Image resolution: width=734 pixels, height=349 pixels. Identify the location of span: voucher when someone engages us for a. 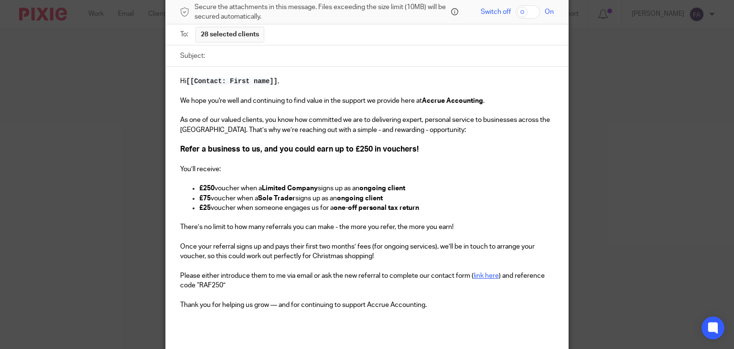
(272, 208).